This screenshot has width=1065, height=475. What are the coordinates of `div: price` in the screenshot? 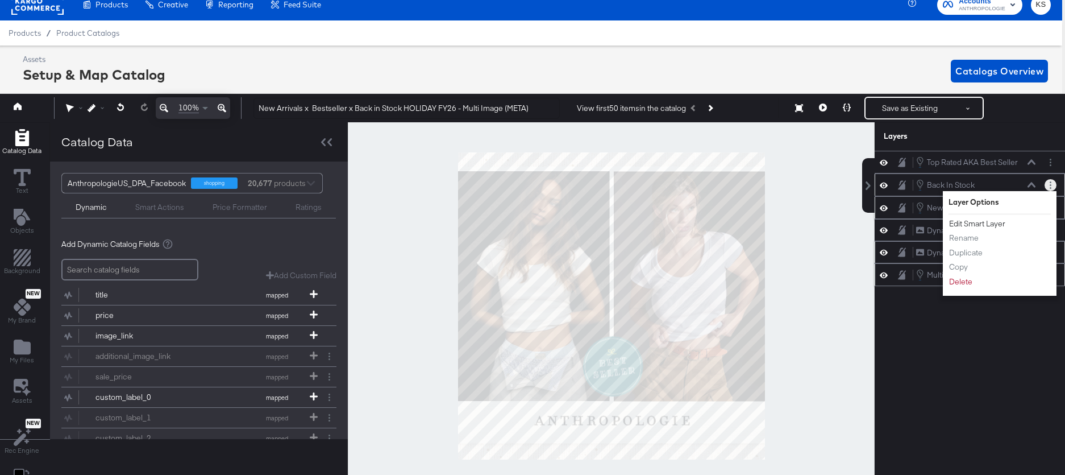 It's located at (136, 315).